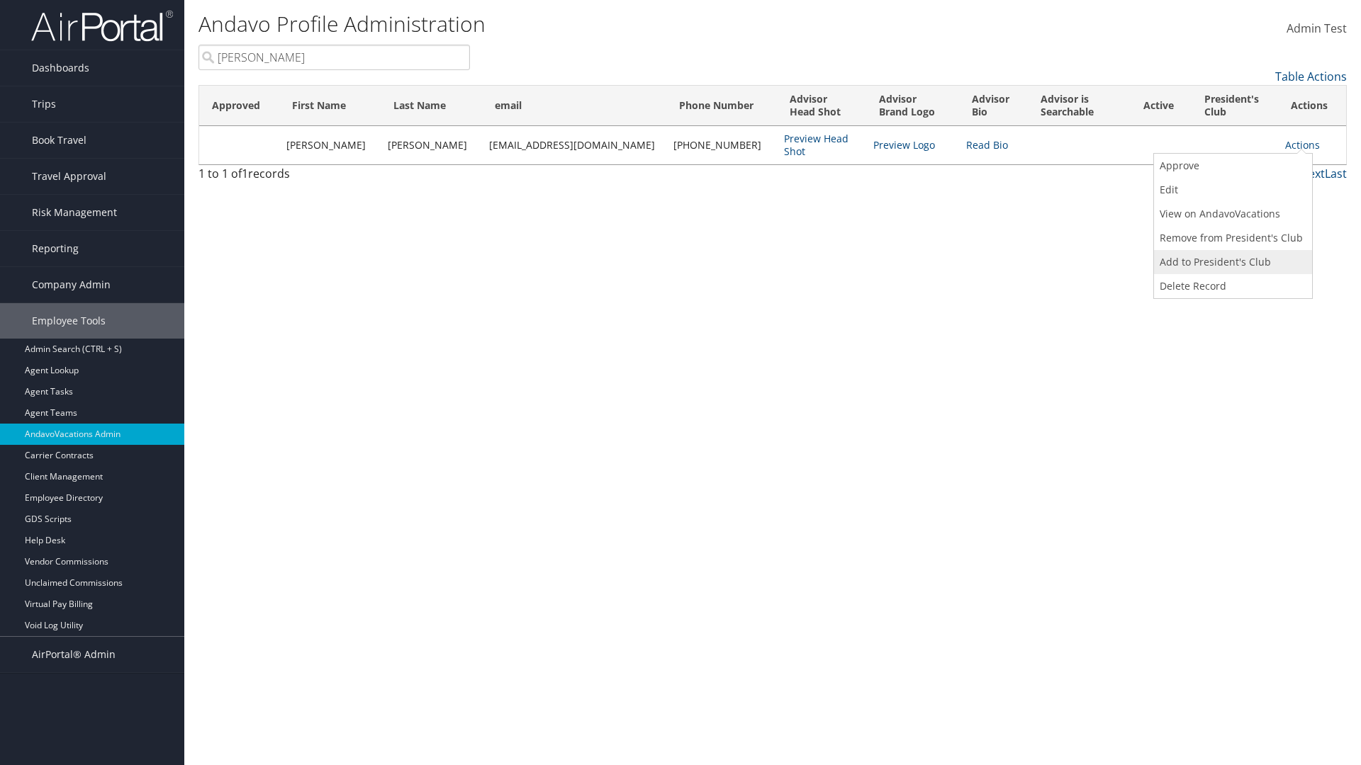 This screenshot has height=765, width=1361. Describe the element at coordinates (244, 174) in the screenshot. I see `span: 1` at that location.